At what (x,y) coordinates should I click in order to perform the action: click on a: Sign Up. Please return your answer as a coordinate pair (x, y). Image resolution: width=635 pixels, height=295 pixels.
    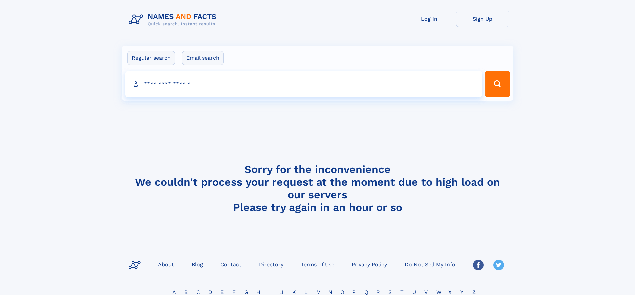
    Looking at the image, I should click on (482, 19).